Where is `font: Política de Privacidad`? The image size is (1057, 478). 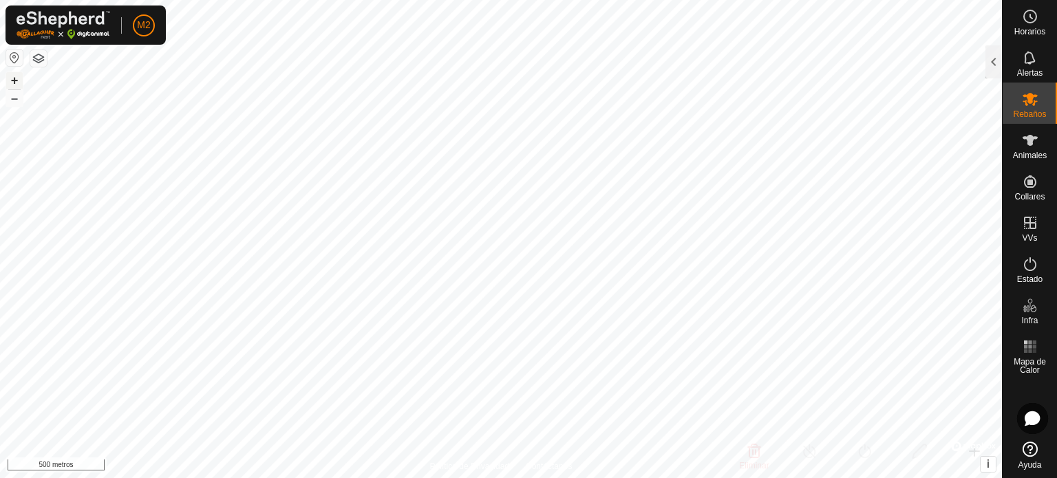 font: Política de Privacidad is located at coordinates (469, 466).